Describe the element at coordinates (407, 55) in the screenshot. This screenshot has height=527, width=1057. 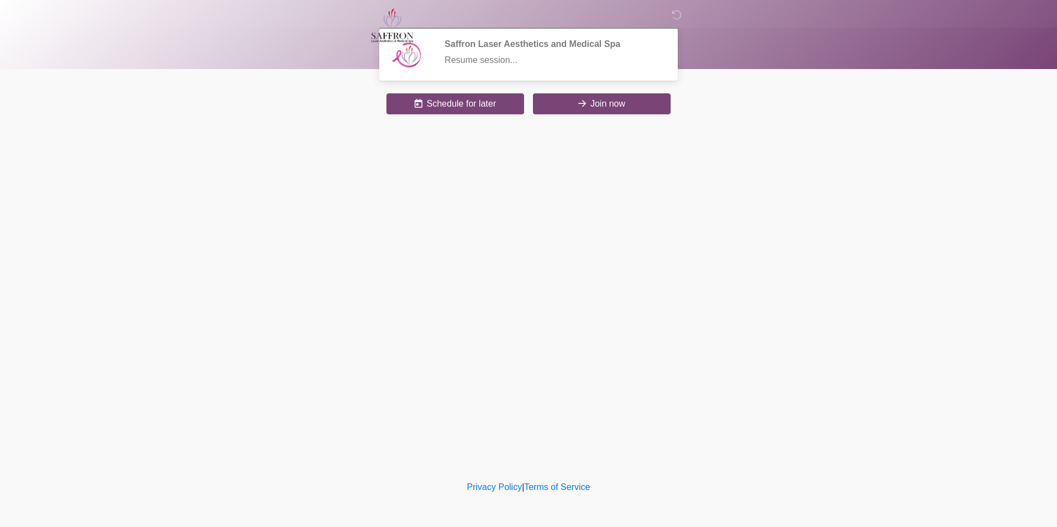
I see `img: Agent Avatar` at that location.